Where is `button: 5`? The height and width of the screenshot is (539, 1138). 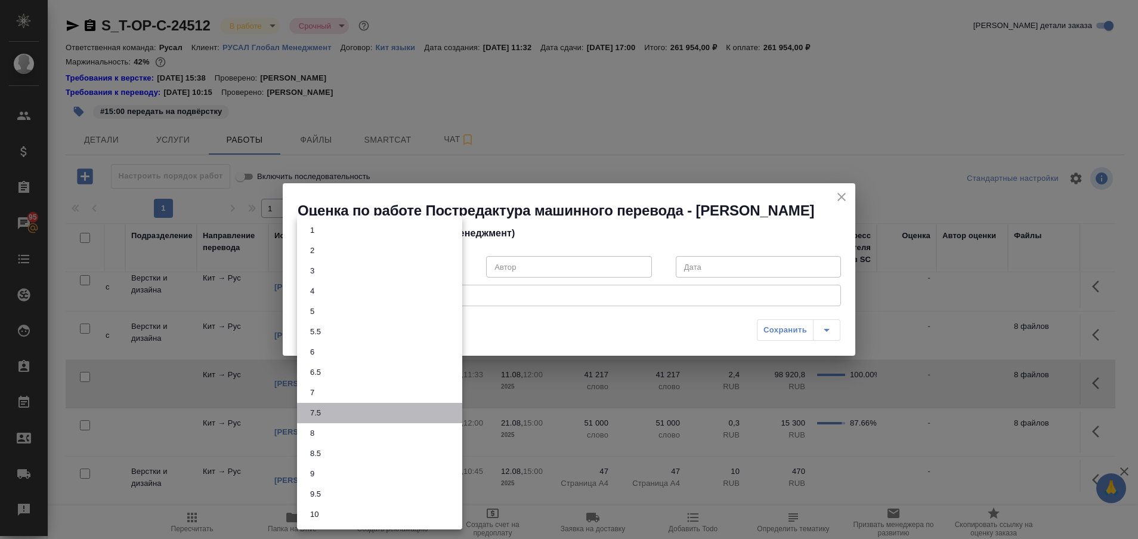 button: 5 is located at coordinates (312, 311).